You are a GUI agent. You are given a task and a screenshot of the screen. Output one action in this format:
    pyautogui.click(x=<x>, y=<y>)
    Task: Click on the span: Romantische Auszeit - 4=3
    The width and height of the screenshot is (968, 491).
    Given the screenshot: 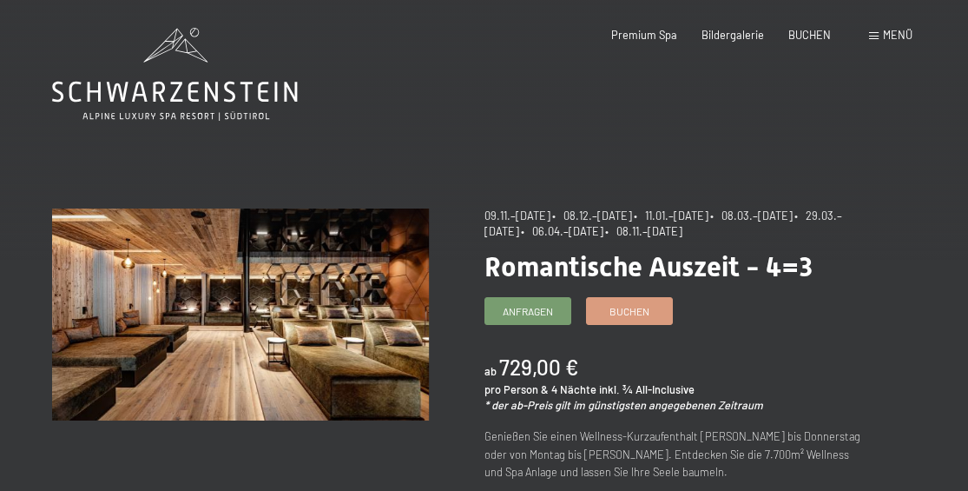 What is the action you would take?
    pyautogui.click(x=649, y=267)
    